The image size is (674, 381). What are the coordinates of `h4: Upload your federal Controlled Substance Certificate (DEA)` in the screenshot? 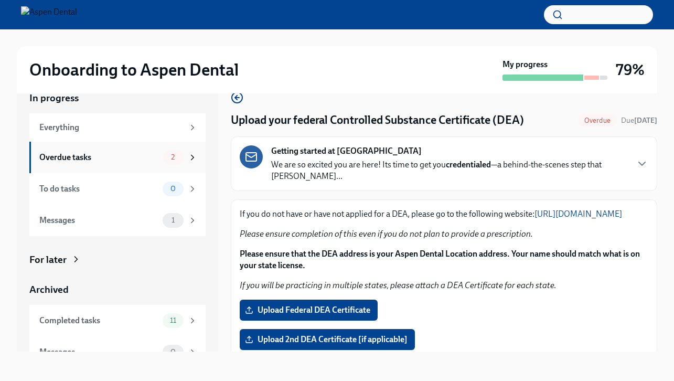 It's located at (377, 120).